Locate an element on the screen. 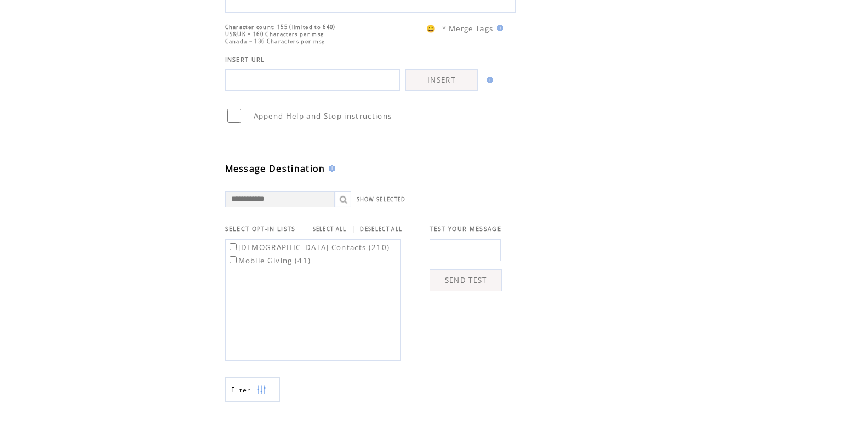 The width and height of the screenshot is (864, 428). a: SEND TEST is located at coordinates (466, 281).